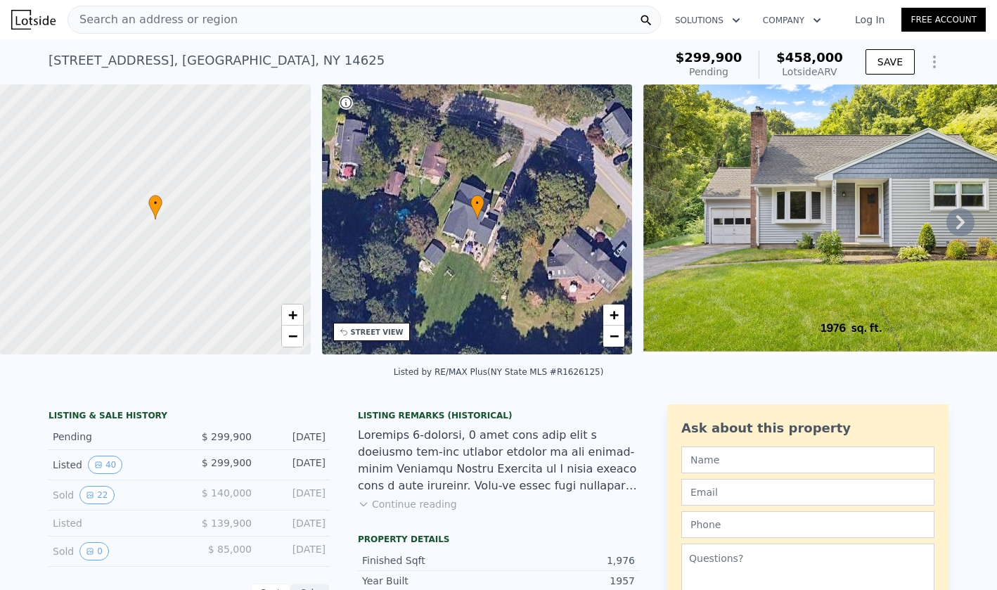 The image size is (997, 590). What do you see at coordinates (430, 560) in the screenshot?
I see `div: Finished Sqft` at bounding box center [430, 560].